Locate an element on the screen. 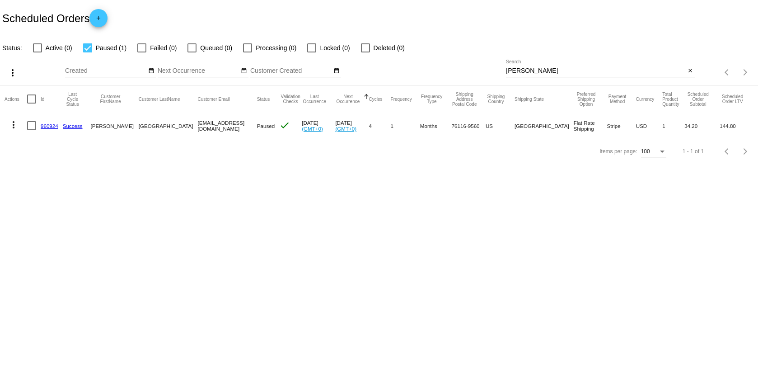  button: Clear is located at coordinates (690, 71).